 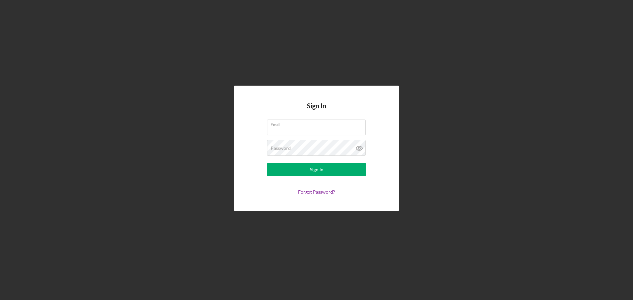 I want to click on a: Forgot Password?, so click(x=316, y=192).